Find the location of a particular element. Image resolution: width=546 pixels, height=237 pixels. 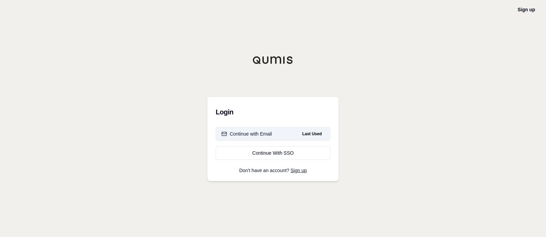

span: Last Used is located at coordinates (312, 134).